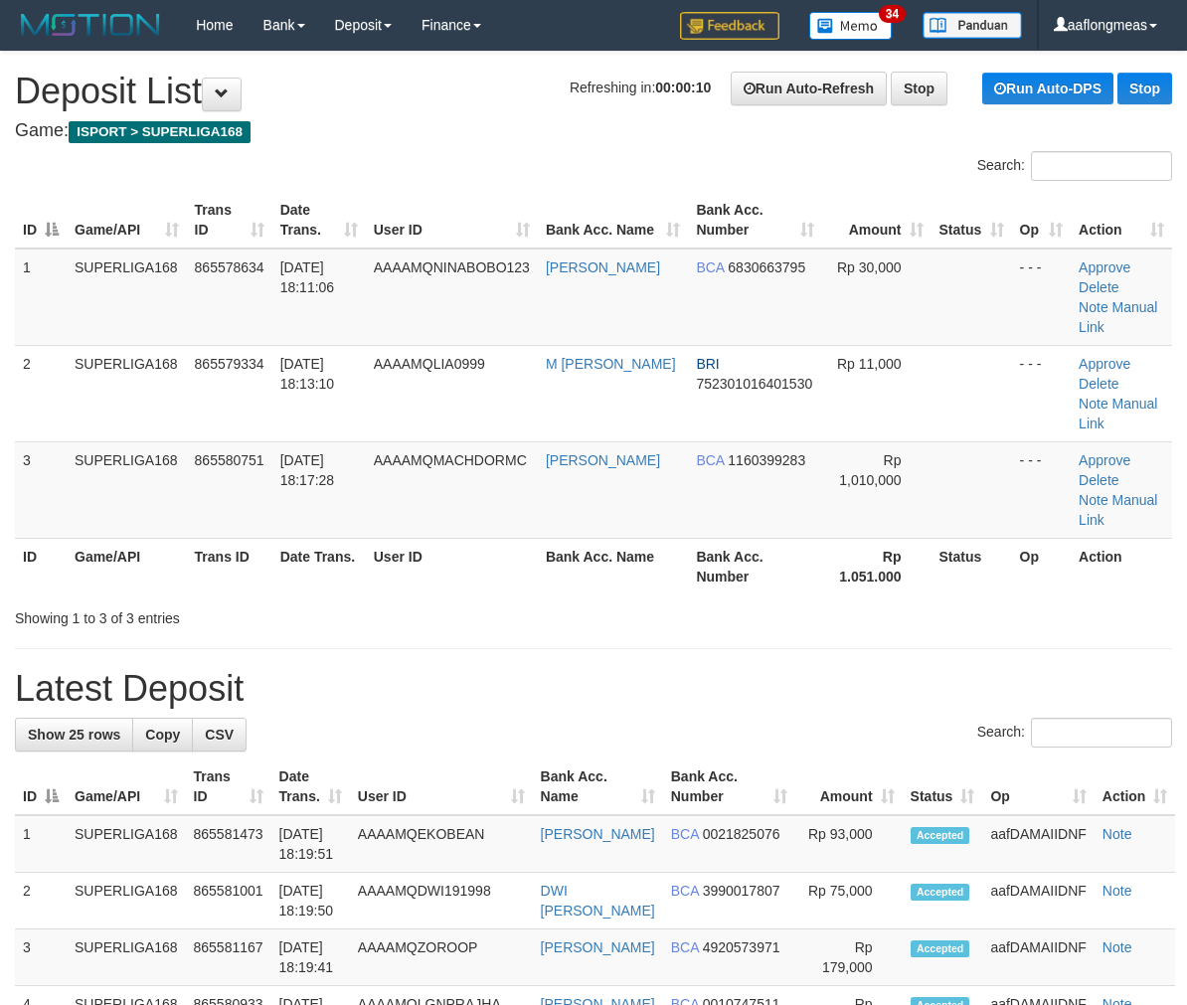  What do you see at coordinates (90, 25) in the screenshot?
I see `img: MOTION_logo.png` at bounding box center [90, 25].